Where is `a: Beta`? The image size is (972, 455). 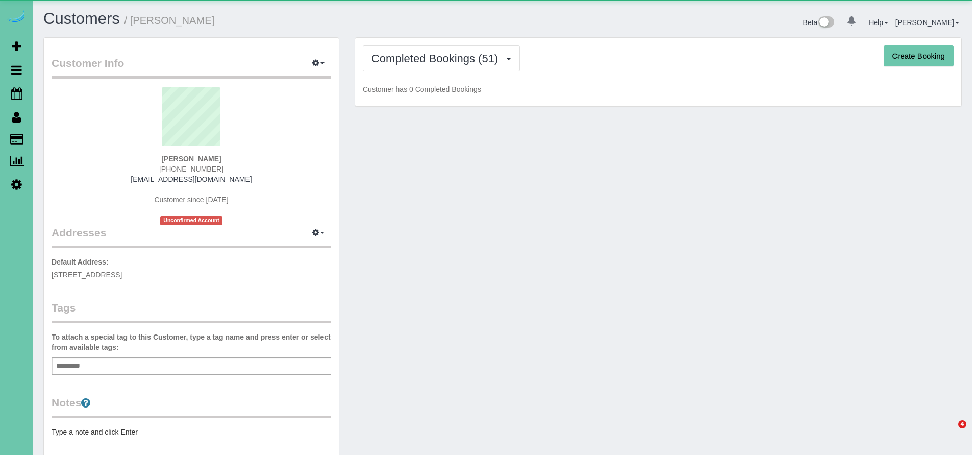 a: Beta is located at coordinates (819, 22).